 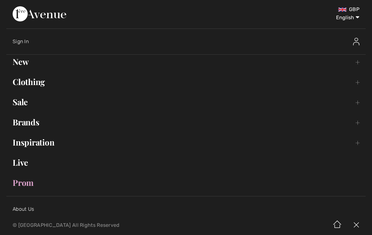 I want to click on a: Prom, so click(x=186, y=183).